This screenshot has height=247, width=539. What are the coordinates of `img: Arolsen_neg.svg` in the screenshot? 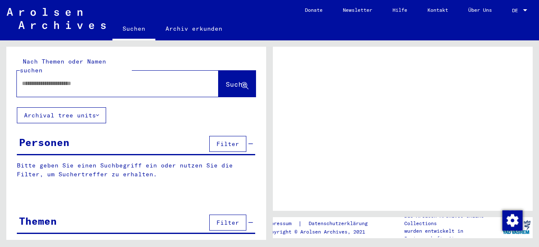 It's located at (56, 19).